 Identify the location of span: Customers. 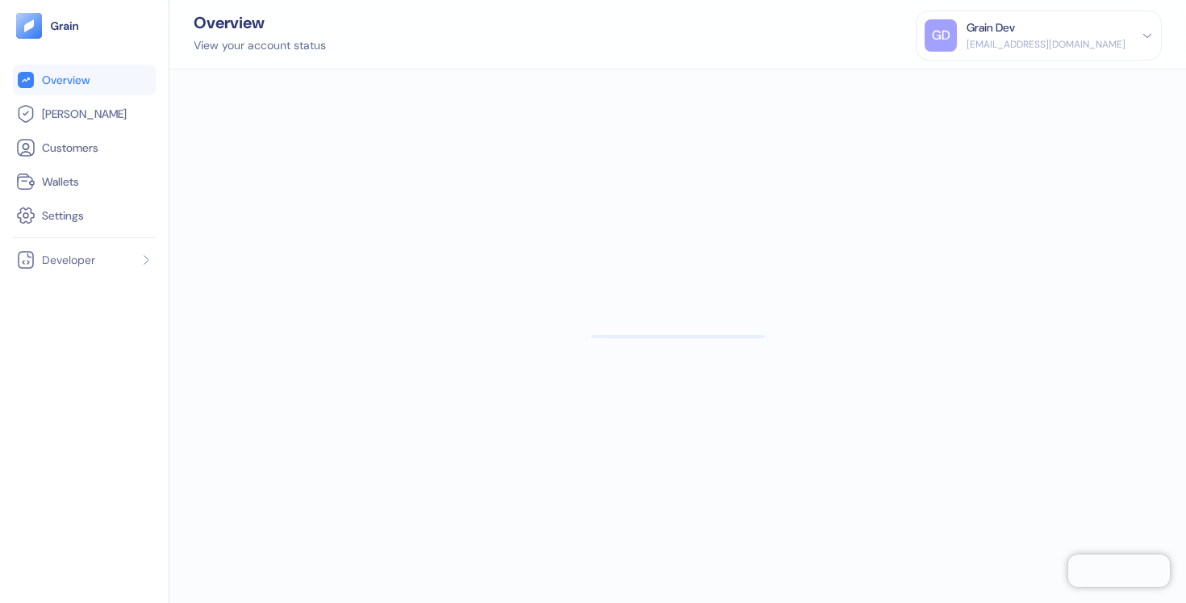
(70, 148).